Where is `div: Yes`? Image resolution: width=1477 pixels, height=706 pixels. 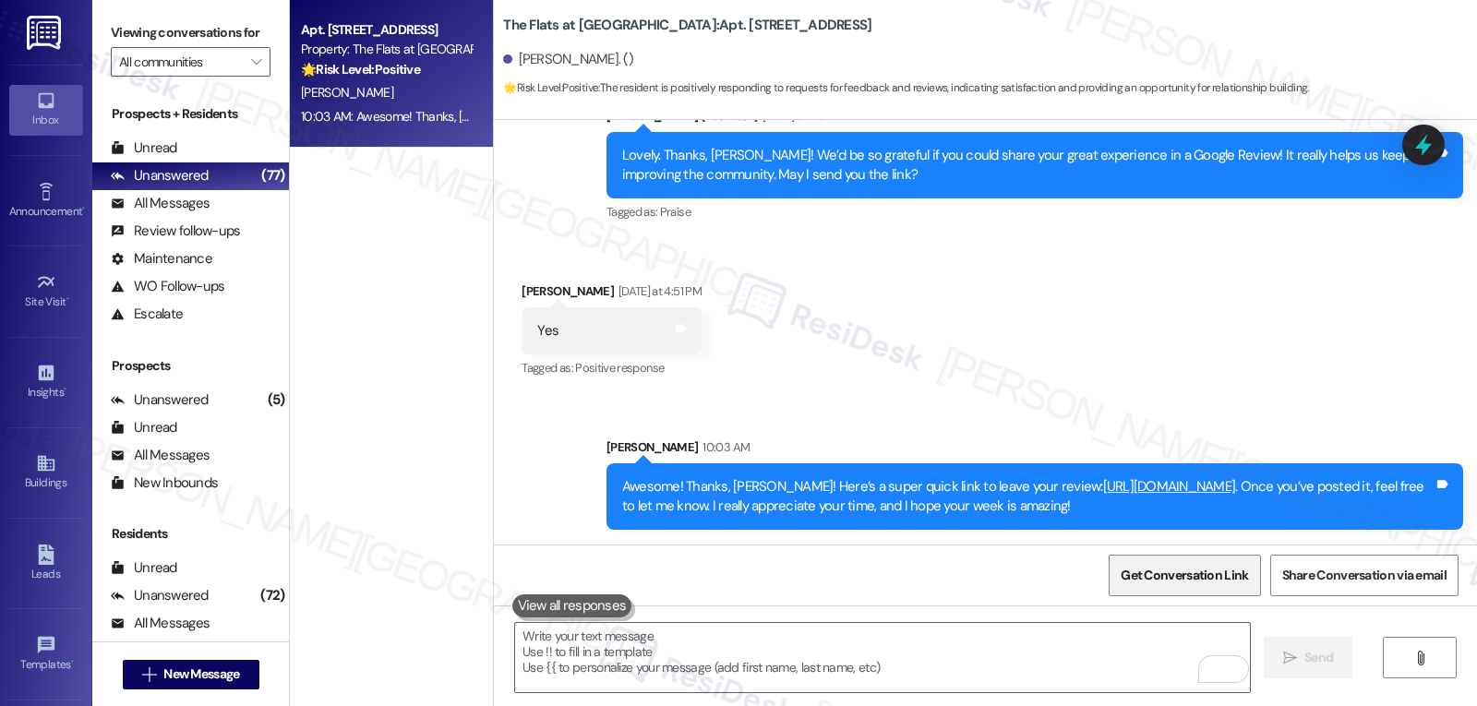 div: Yes is located at coordinates (547, 330).